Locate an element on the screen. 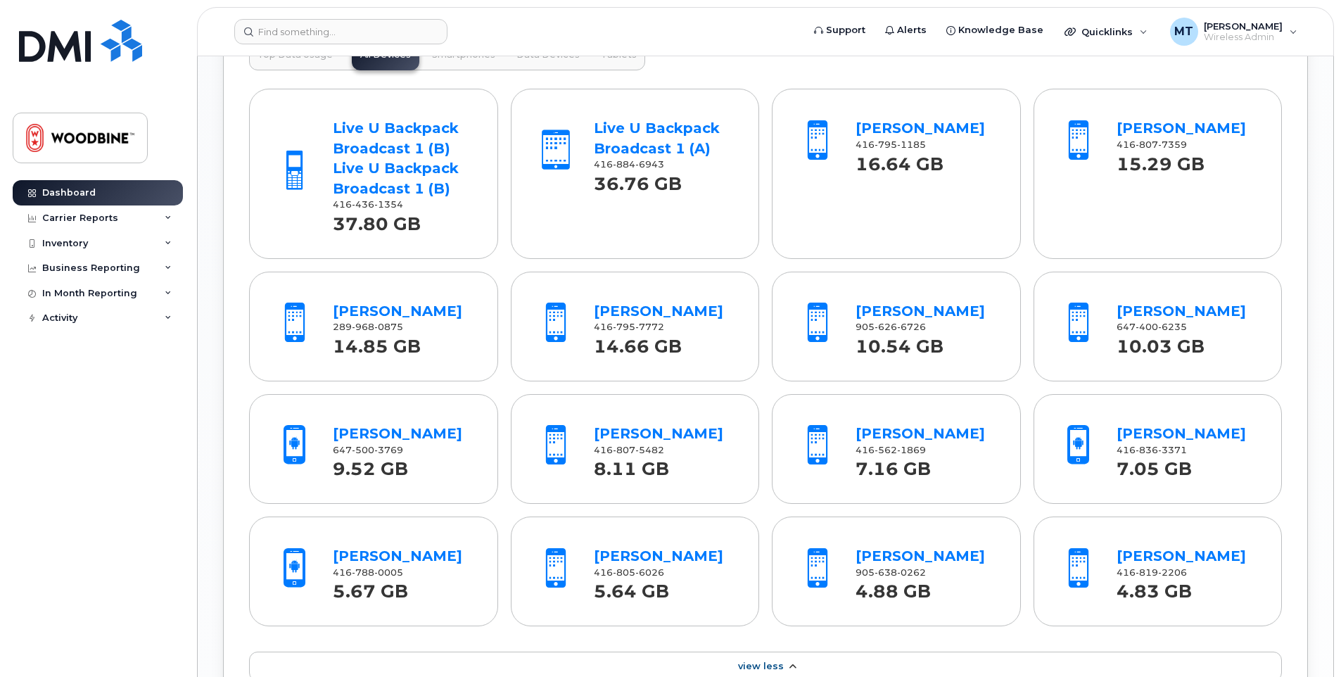  span: 884 is located at coordinates (624, 164).